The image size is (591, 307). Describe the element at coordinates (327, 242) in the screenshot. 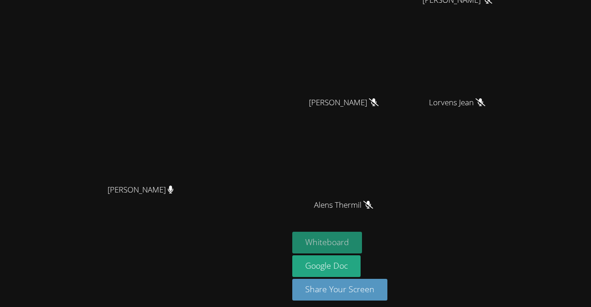

I see `button: Whiteboard` at that location.